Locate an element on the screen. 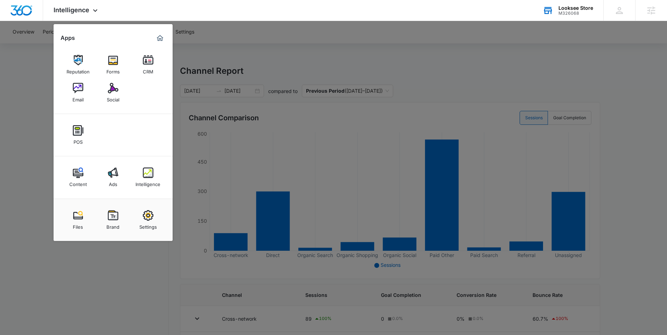 Image resolution: width=667 pixels, height=335 pixels. div: Files is located at coordinates (78, 225).